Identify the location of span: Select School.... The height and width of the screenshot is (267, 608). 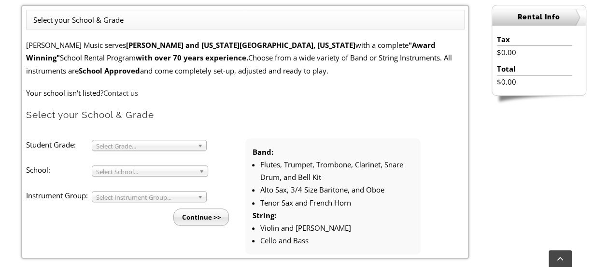
(145, 172).